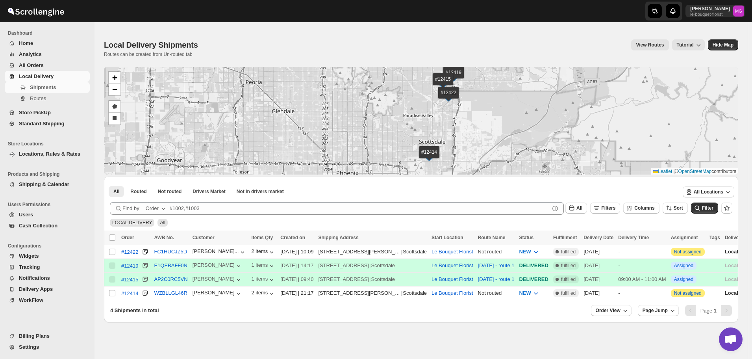 Image resolution: width=752 pixels, height=359 pixels. Describe the element at coordinates (34, 277) in the screenshot. I see `span: Notifications` at that location.